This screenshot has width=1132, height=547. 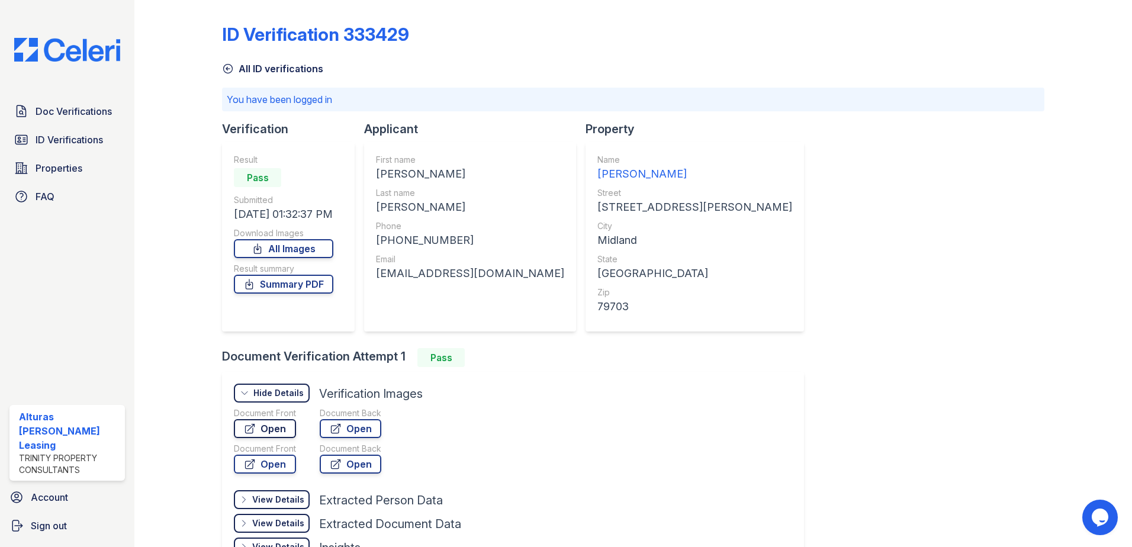 I want to click on div: Email, so click(x=470, y=259).